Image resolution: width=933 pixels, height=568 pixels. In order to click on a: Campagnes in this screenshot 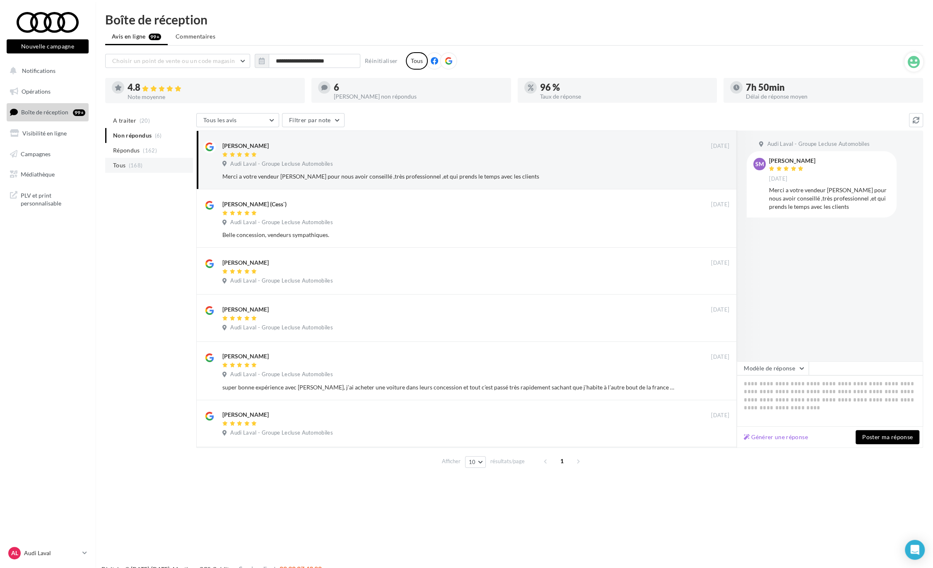, I will do `click(48, 154)`.